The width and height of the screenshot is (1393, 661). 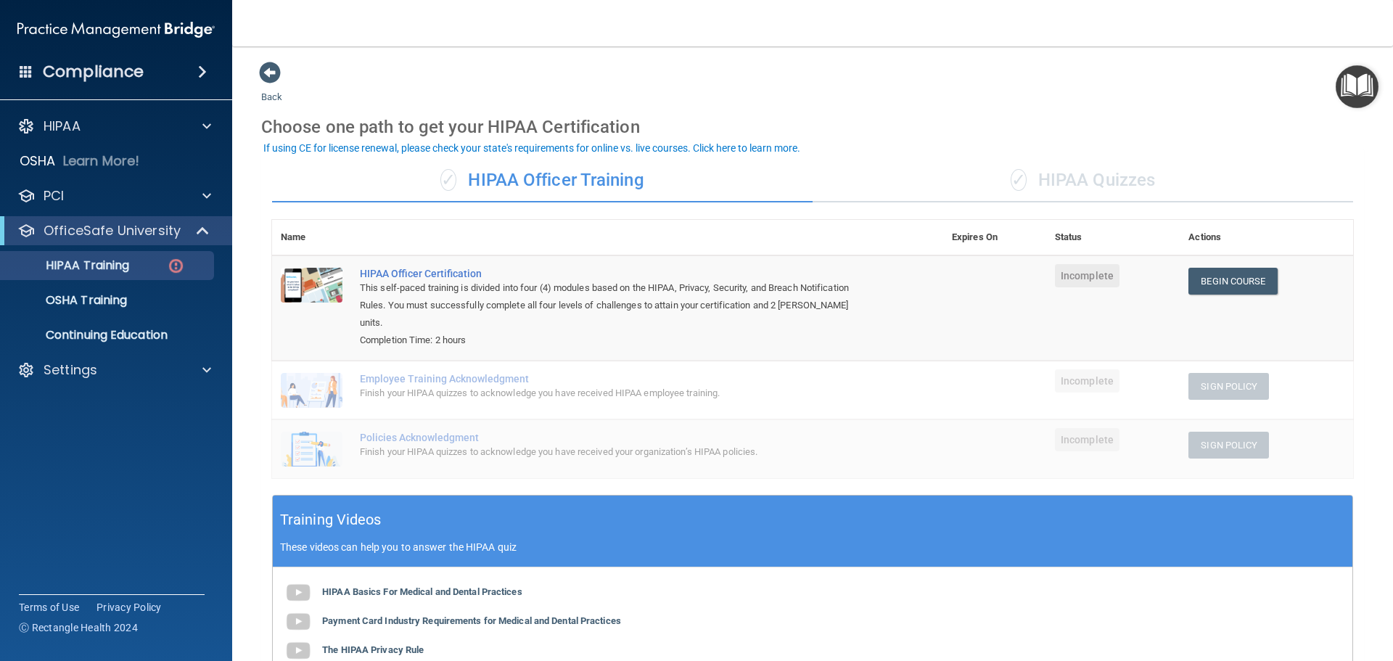 I want to click on span: Ⓒ Rectangle Health 2024, so click(x=78, y=628).